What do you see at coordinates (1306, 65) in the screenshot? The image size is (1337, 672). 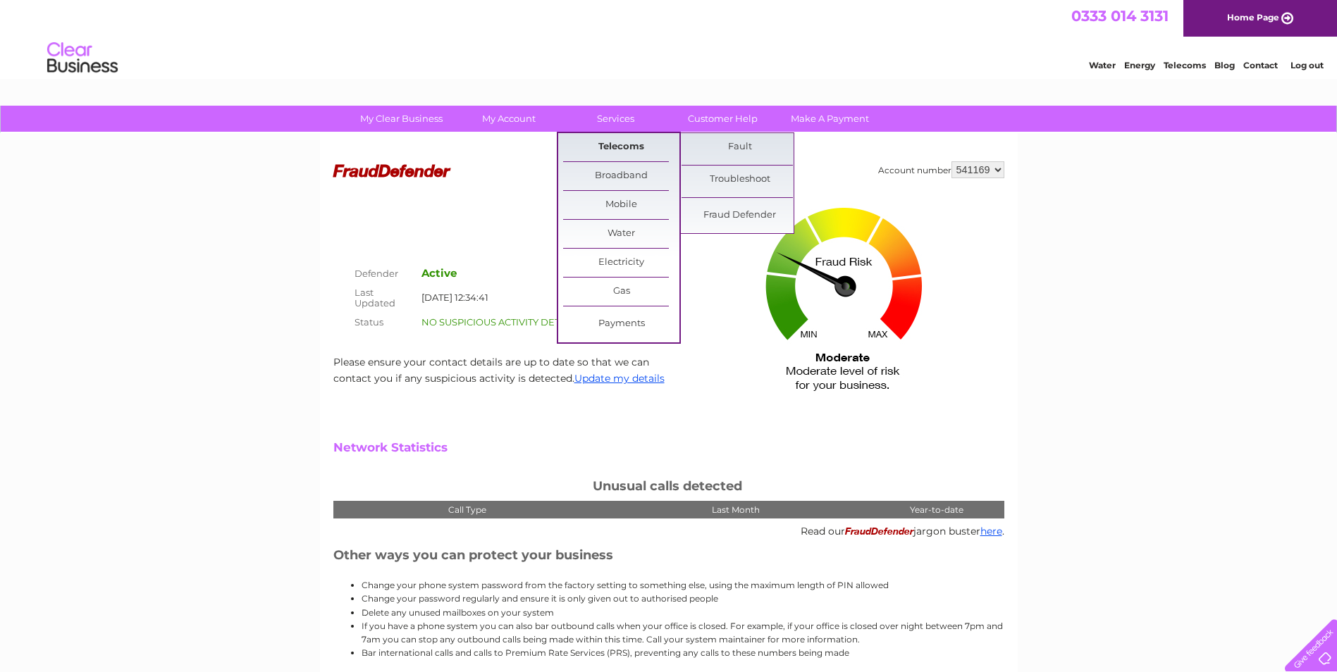 I see `a: Log out` at bounding box center [1306, 65].